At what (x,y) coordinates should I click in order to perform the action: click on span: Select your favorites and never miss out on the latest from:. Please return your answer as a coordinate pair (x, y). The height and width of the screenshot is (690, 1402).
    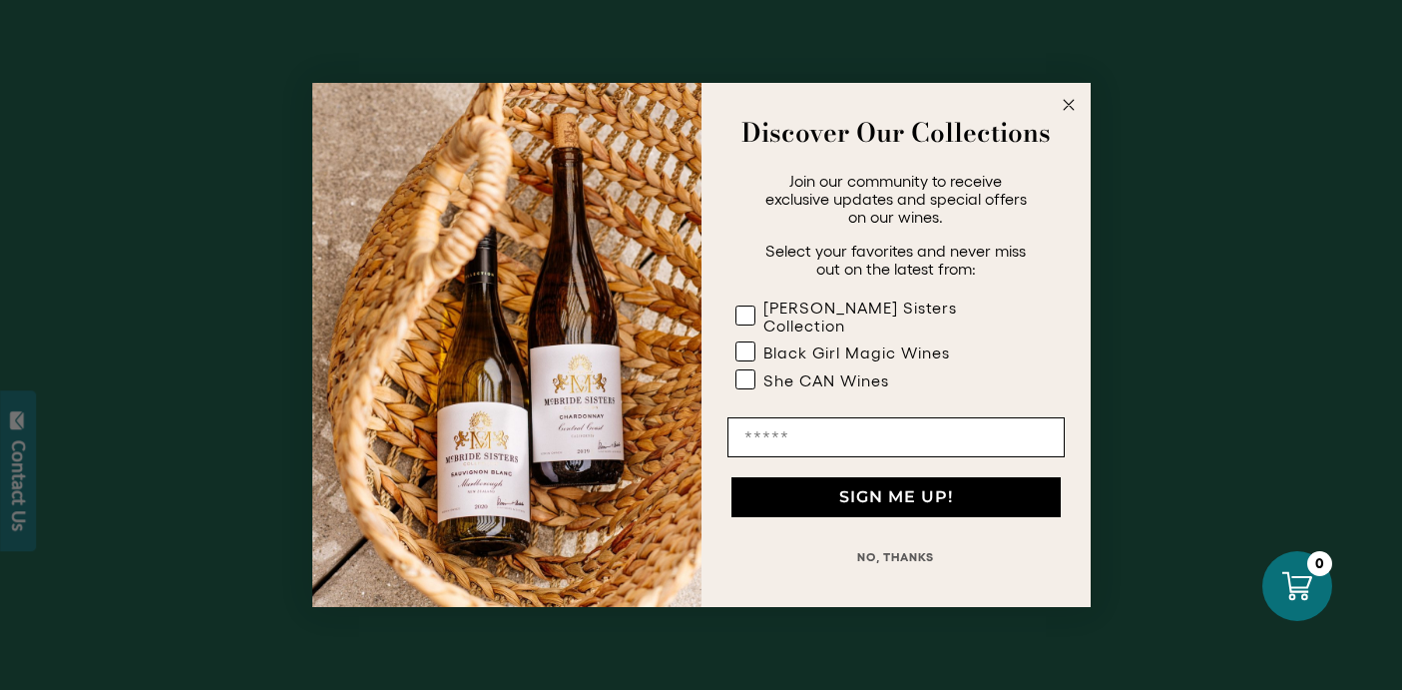
    Looking at the image, I should click on (895, 259).